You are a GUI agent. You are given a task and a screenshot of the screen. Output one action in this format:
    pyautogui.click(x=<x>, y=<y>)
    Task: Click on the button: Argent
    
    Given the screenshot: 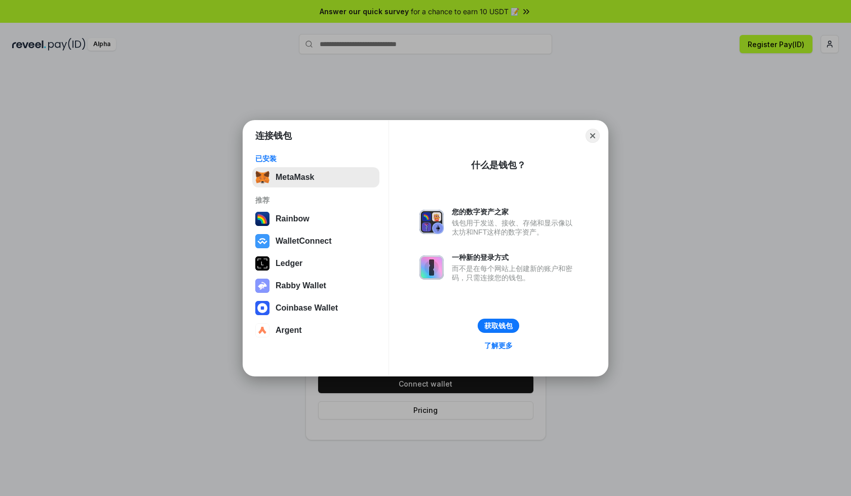 What is the action you would take?
    pyautogui.click(x=315, y=330)
    